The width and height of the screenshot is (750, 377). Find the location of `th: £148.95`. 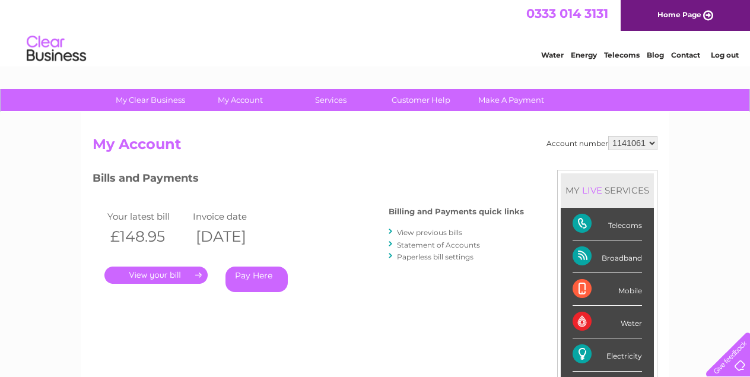

th: £148.95 is located at coordinates (147, 236).